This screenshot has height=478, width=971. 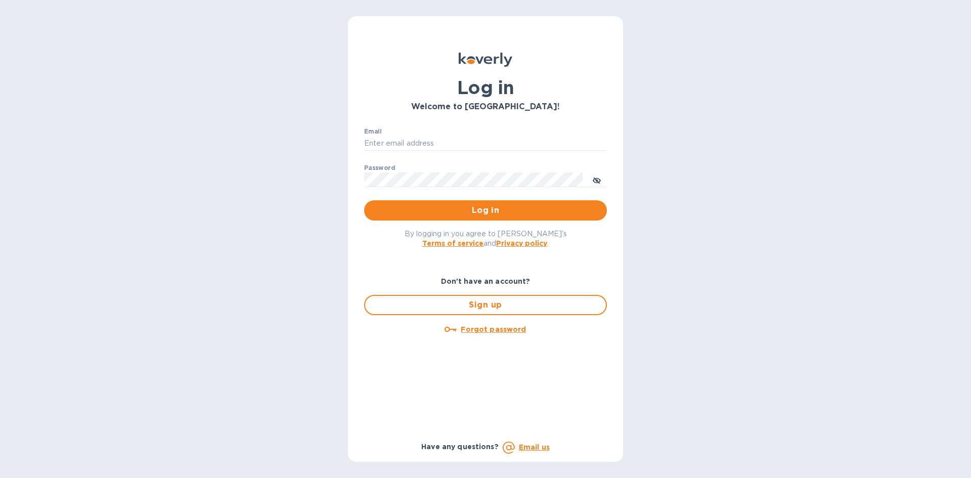 What do you see at coordinates (453, 243) in the screenshot?
I see `a: Terms of service` at bounding box center [453, 243].